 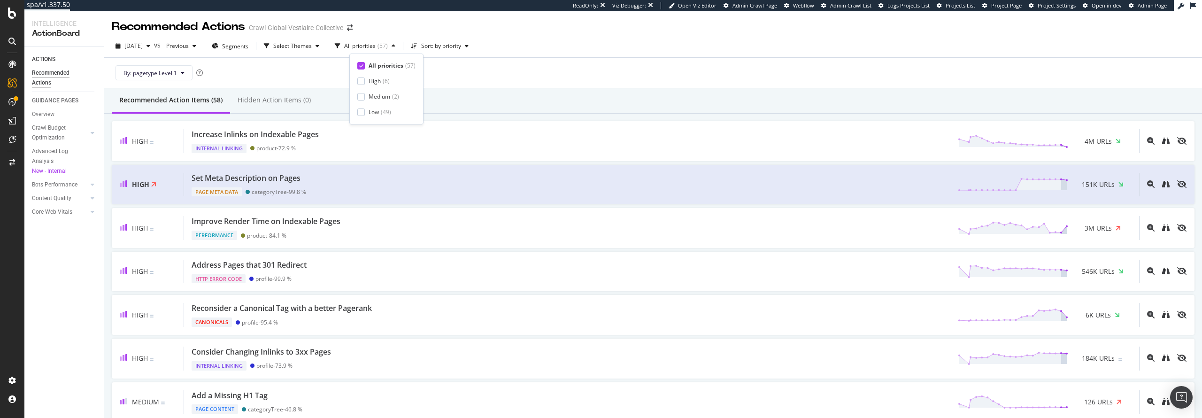 I want to click on span: vs, so click(x=158, y=45).